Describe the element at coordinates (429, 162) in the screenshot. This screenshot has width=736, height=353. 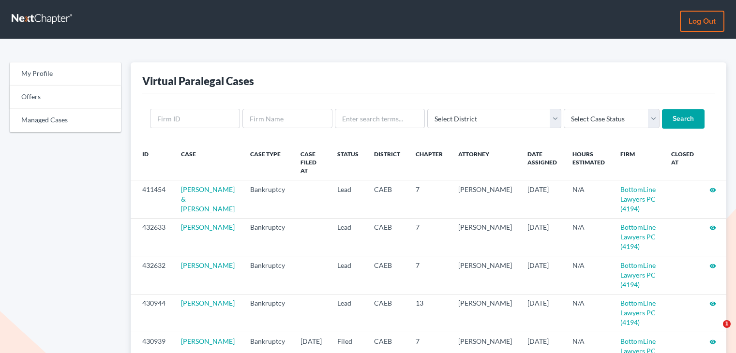
I see `th: Chapter` at that location.